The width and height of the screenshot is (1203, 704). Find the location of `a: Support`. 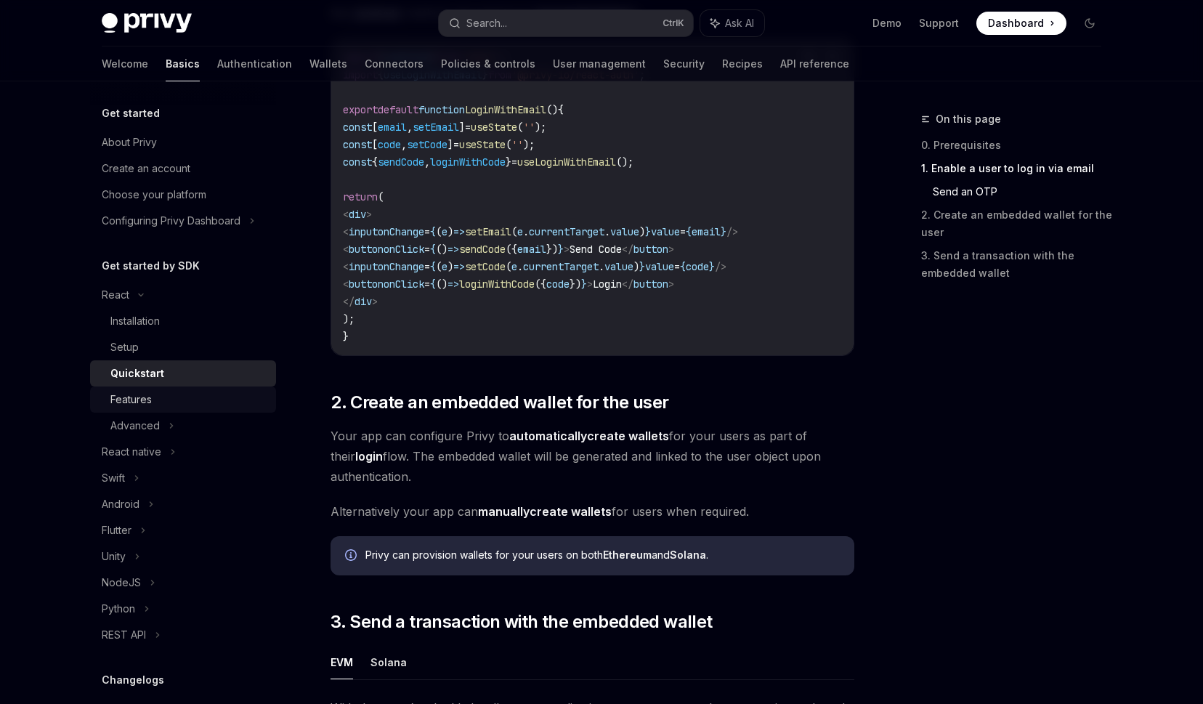

a: Support is located at coordinates (938, 23).